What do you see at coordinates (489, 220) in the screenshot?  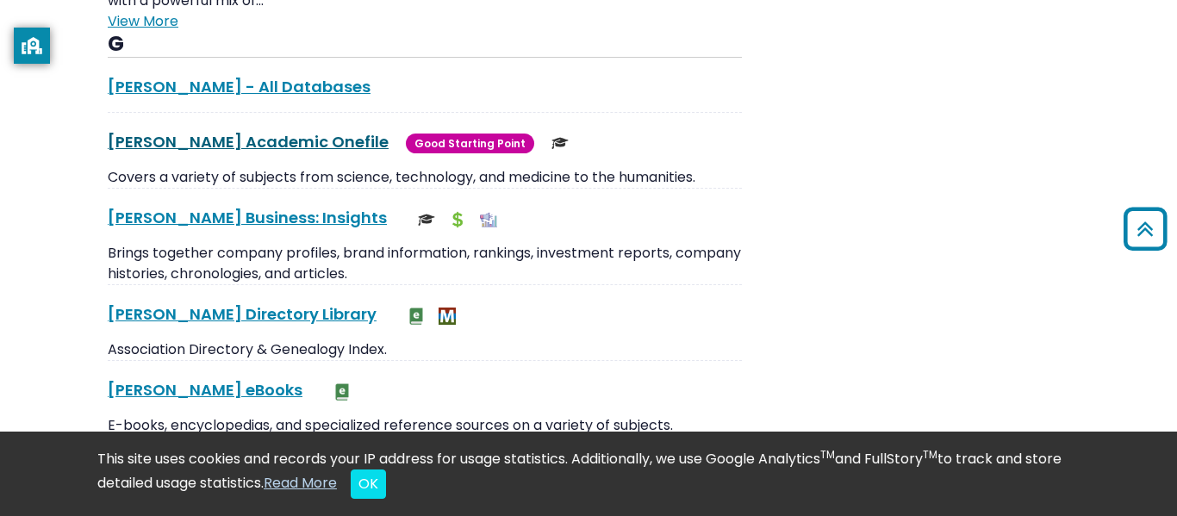 I see `img: Industry Report` at bounding box center [489, 220].